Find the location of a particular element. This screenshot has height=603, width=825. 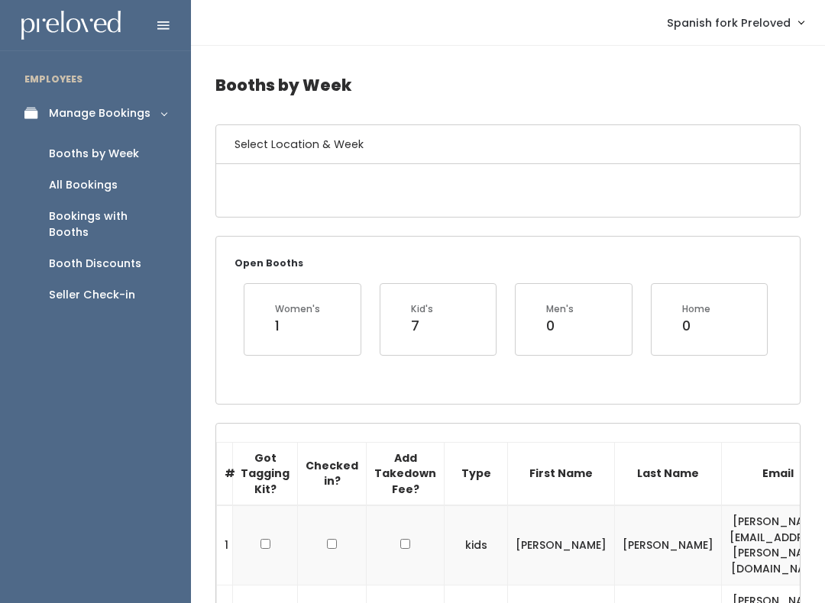

div: Men's is located at coordinates (560, 309).